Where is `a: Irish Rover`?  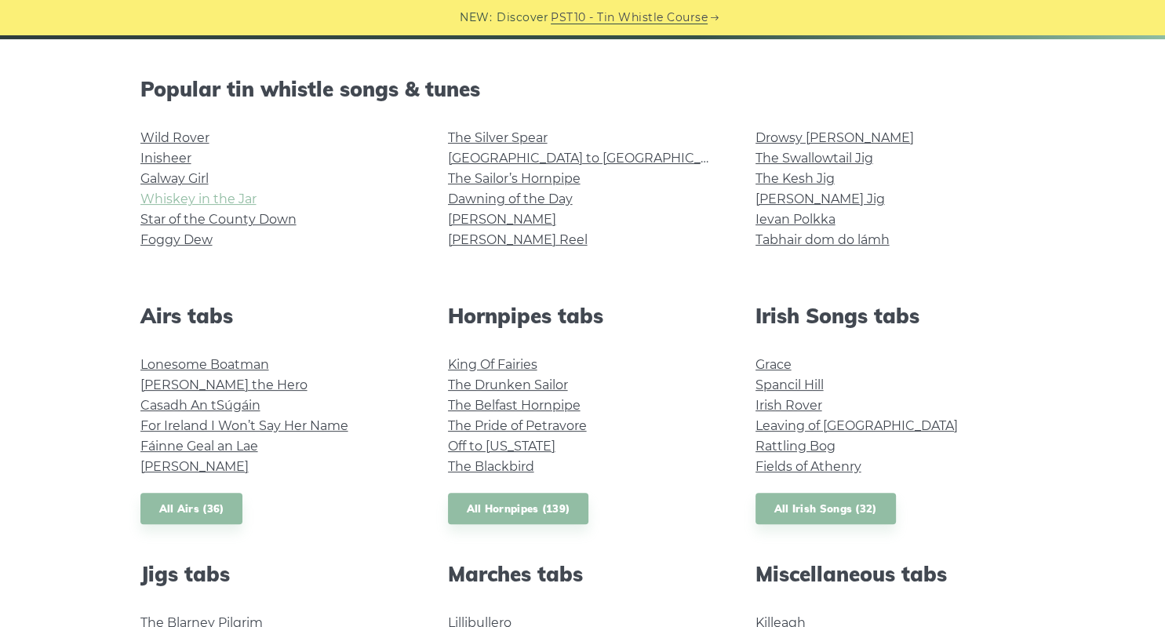
a: Irish Rover is located at coordinates (788, 405).